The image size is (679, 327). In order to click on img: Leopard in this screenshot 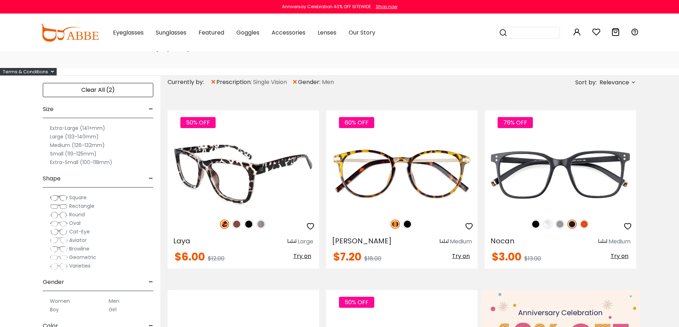, I will do `click(224, 224)`.